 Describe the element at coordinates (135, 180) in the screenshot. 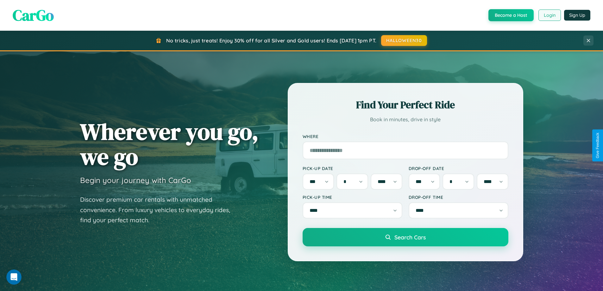

I see `h3: Begin your journey with CarGo` at that location.